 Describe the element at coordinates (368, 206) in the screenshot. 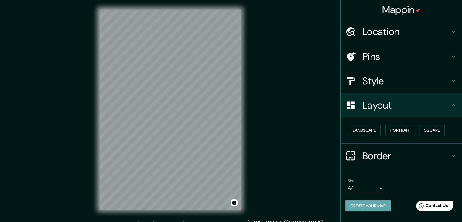

I see `button: Create your map` at that location.